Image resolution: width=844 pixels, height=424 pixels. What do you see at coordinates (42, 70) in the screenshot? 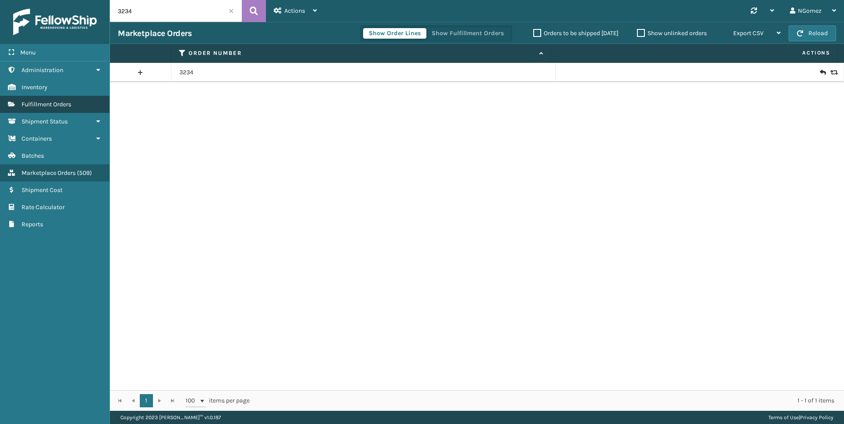
I see `span: Administration` at bounding box center [42, 70].